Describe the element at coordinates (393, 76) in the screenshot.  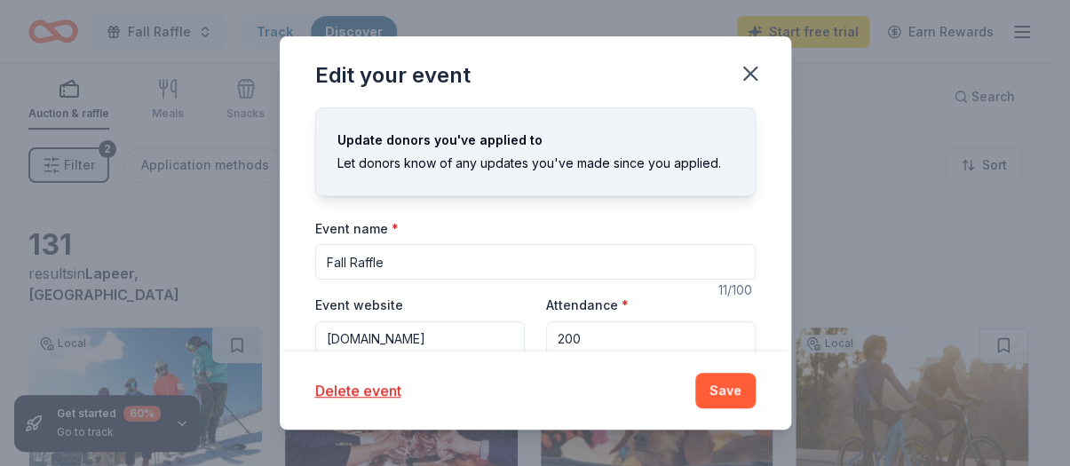
I see `div: Edit your event` at that location.